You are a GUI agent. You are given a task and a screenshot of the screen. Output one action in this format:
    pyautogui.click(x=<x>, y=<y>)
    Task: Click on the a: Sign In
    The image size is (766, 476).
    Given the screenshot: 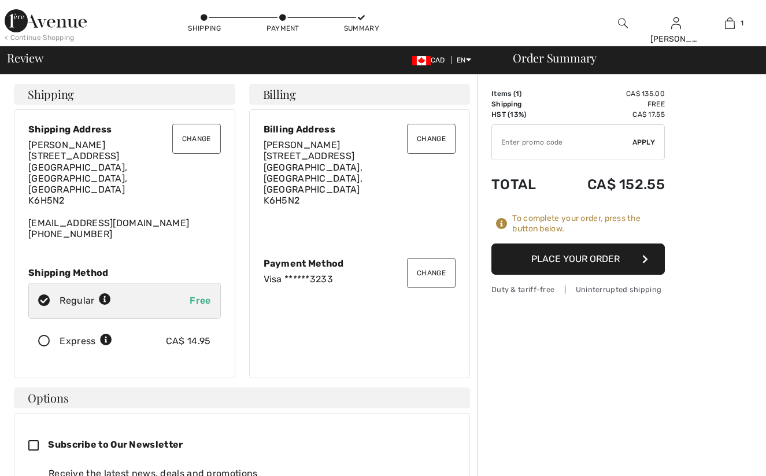 What is the action you would take?
    pyautogui.click(x=676, y=23)
    